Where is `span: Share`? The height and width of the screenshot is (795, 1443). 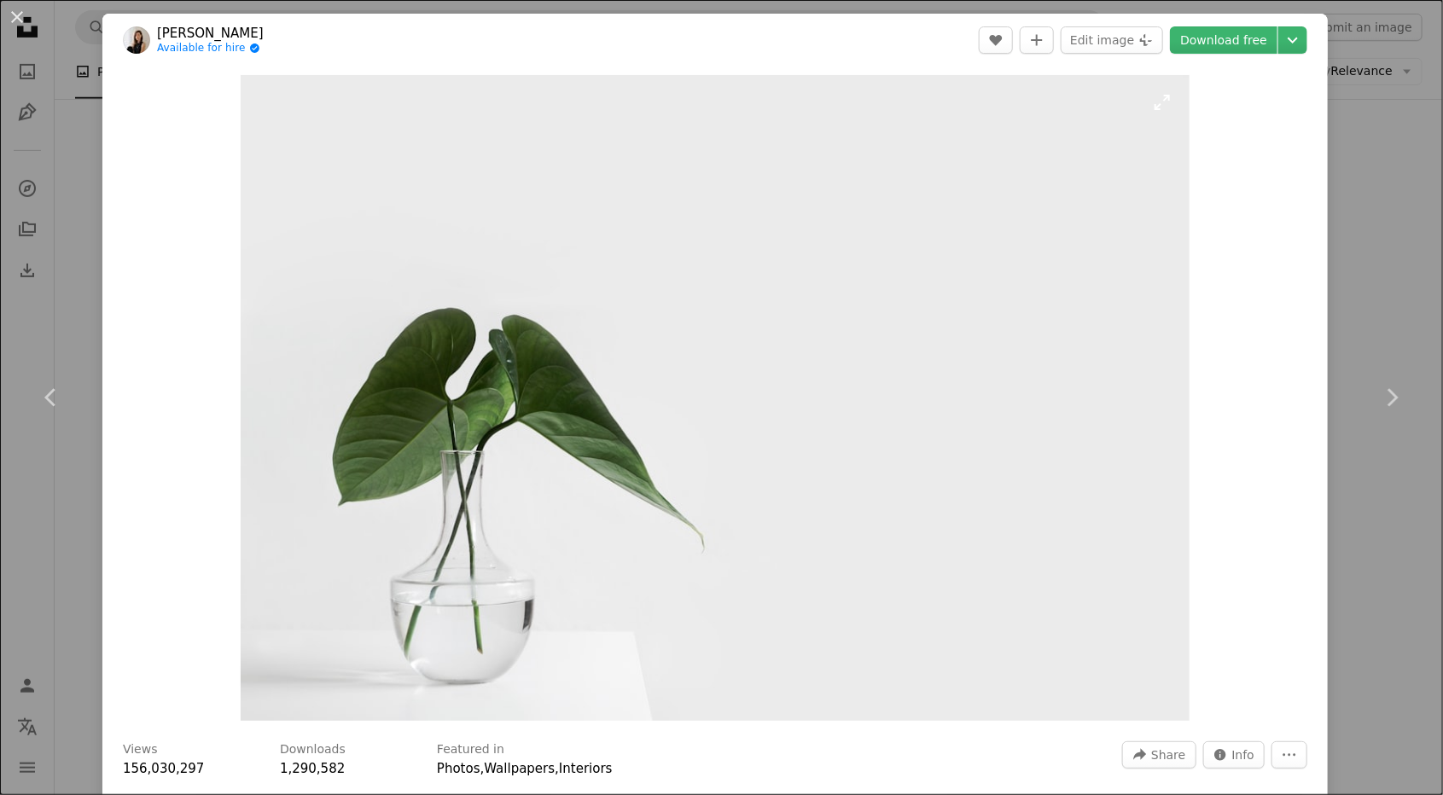
span: Share is located at coordinates (1168, 755).